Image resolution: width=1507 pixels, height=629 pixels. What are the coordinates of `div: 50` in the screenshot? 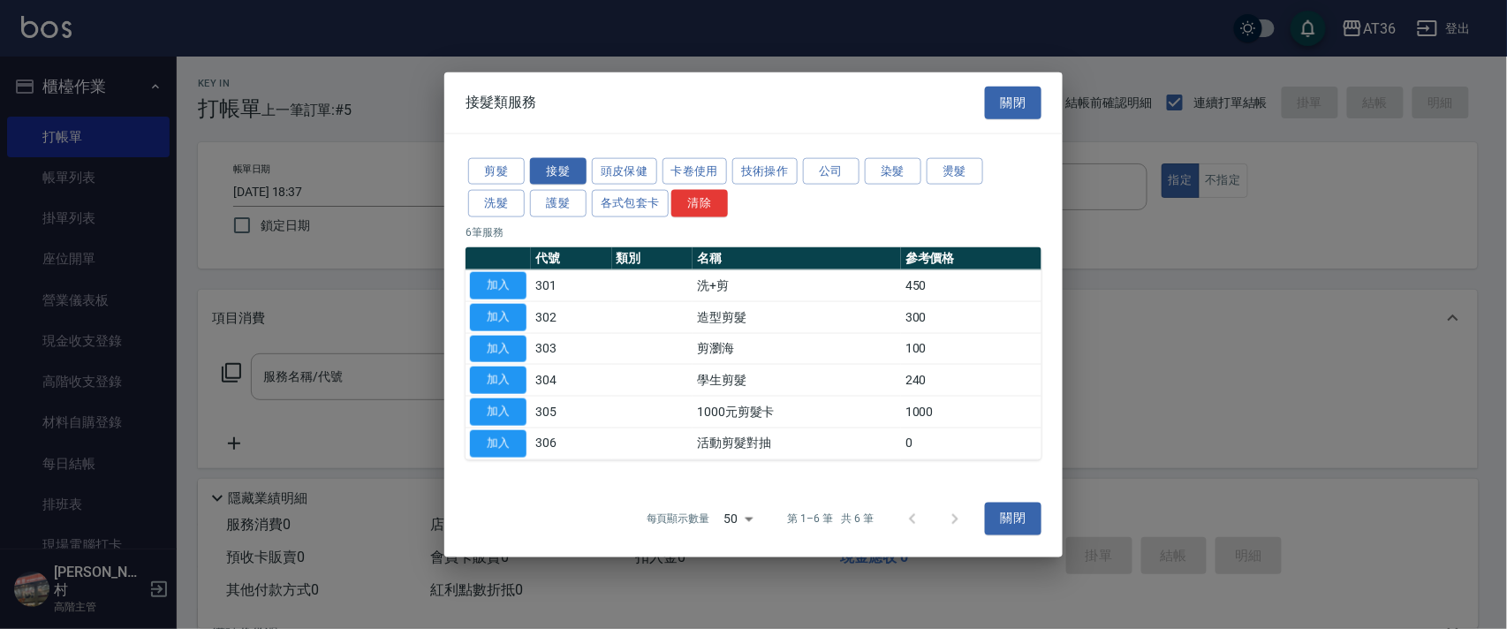 It's located at (739, 519).